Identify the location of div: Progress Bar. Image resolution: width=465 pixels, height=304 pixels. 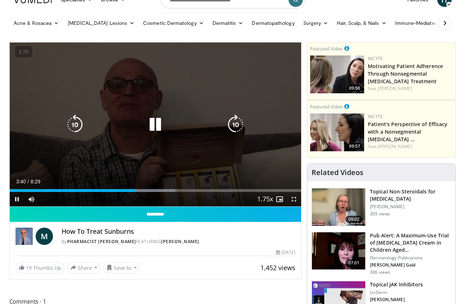
(156, 190).